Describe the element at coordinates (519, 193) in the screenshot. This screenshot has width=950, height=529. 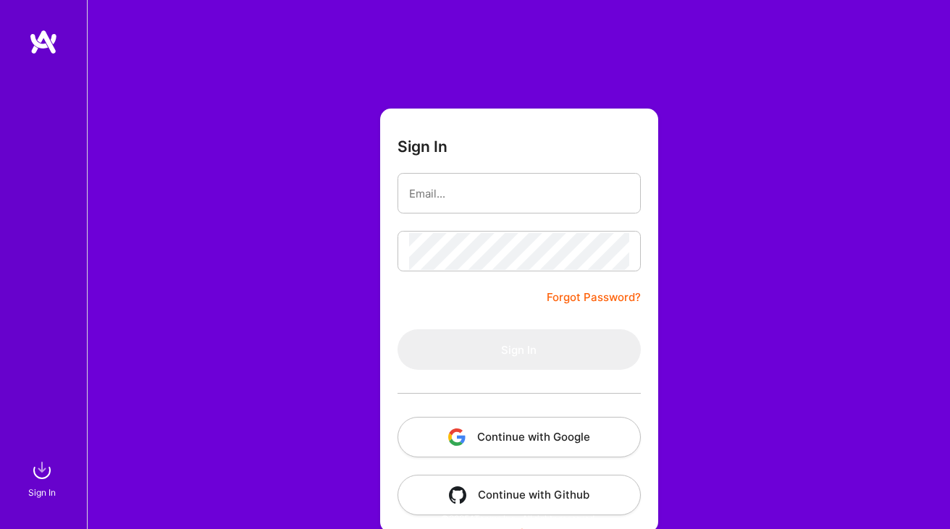
I see `input: Email...` at that location.